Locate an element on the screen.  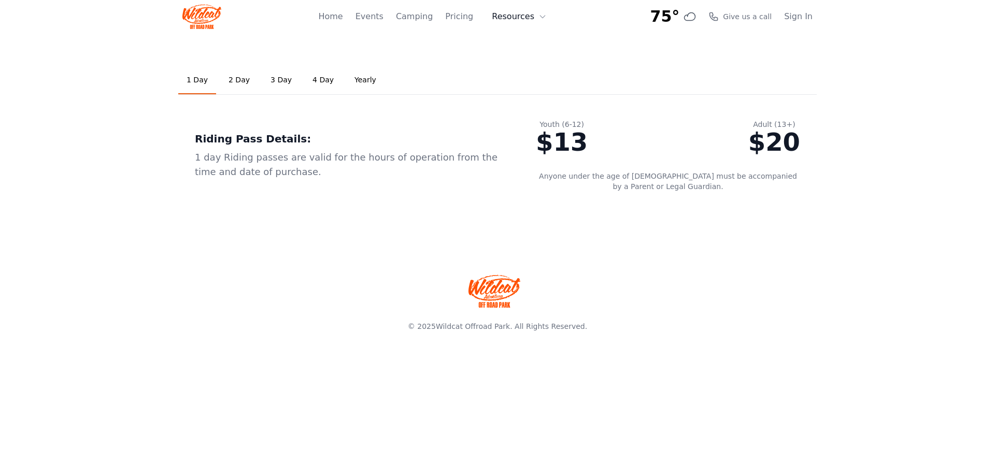
button: Resources is located at coordinates (519, 17).